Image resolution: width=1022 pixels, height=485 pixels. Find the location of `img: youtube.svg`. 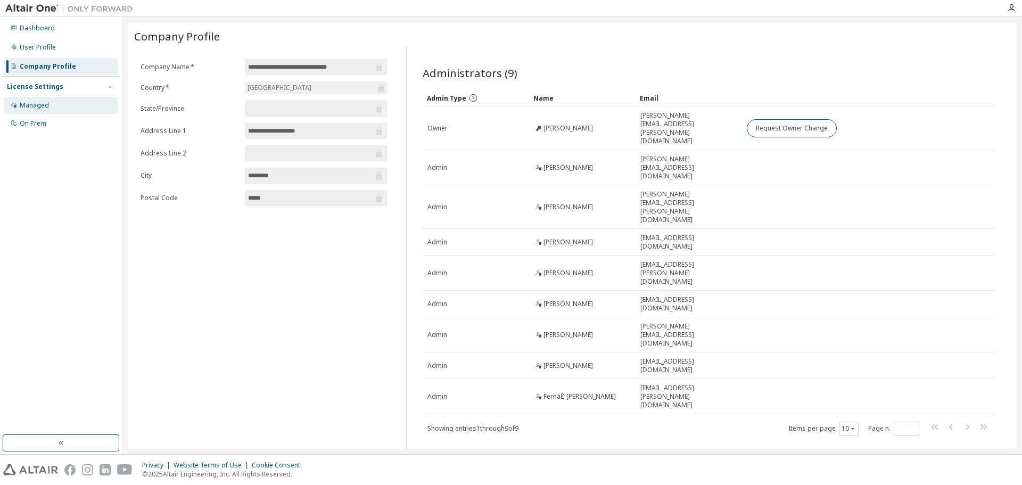

img: youtube.svg is located at coordinates (125, 469).